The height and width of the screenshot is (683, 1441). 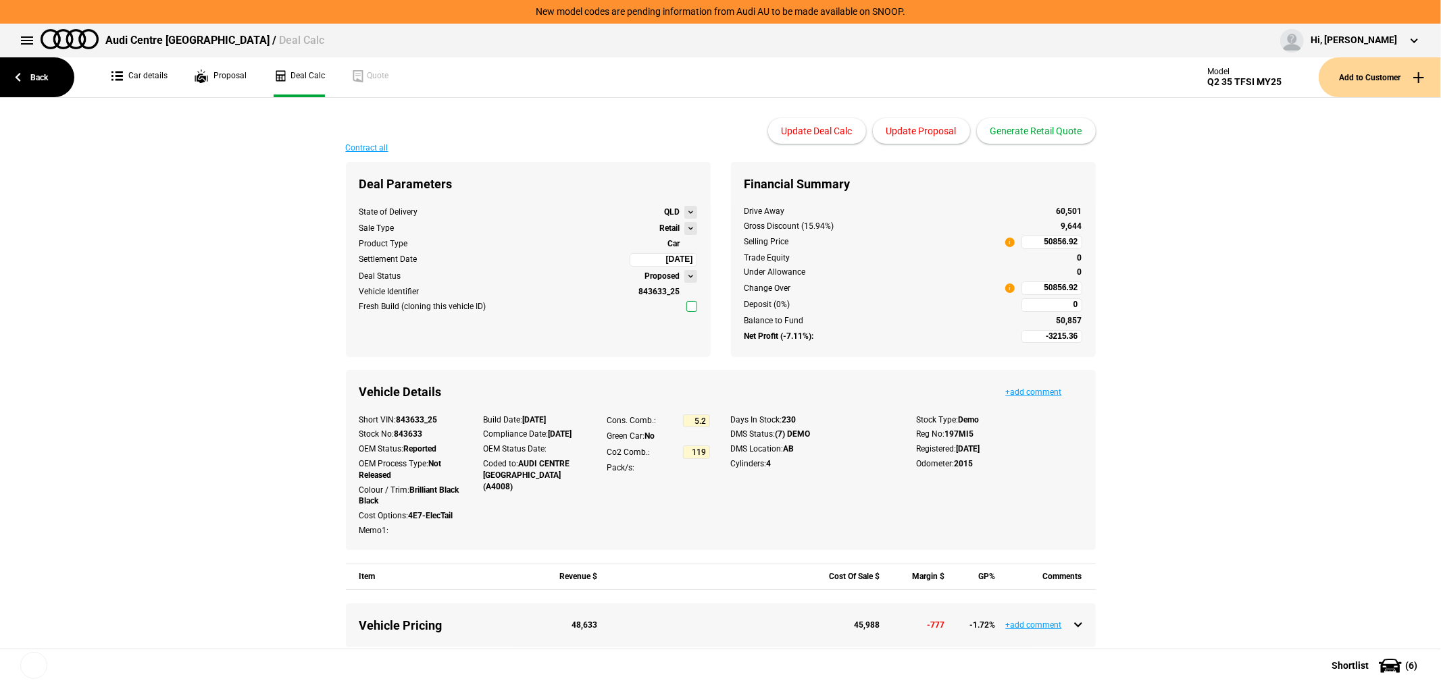 I want to click on strong: 2015, so click(x=964, y=464).